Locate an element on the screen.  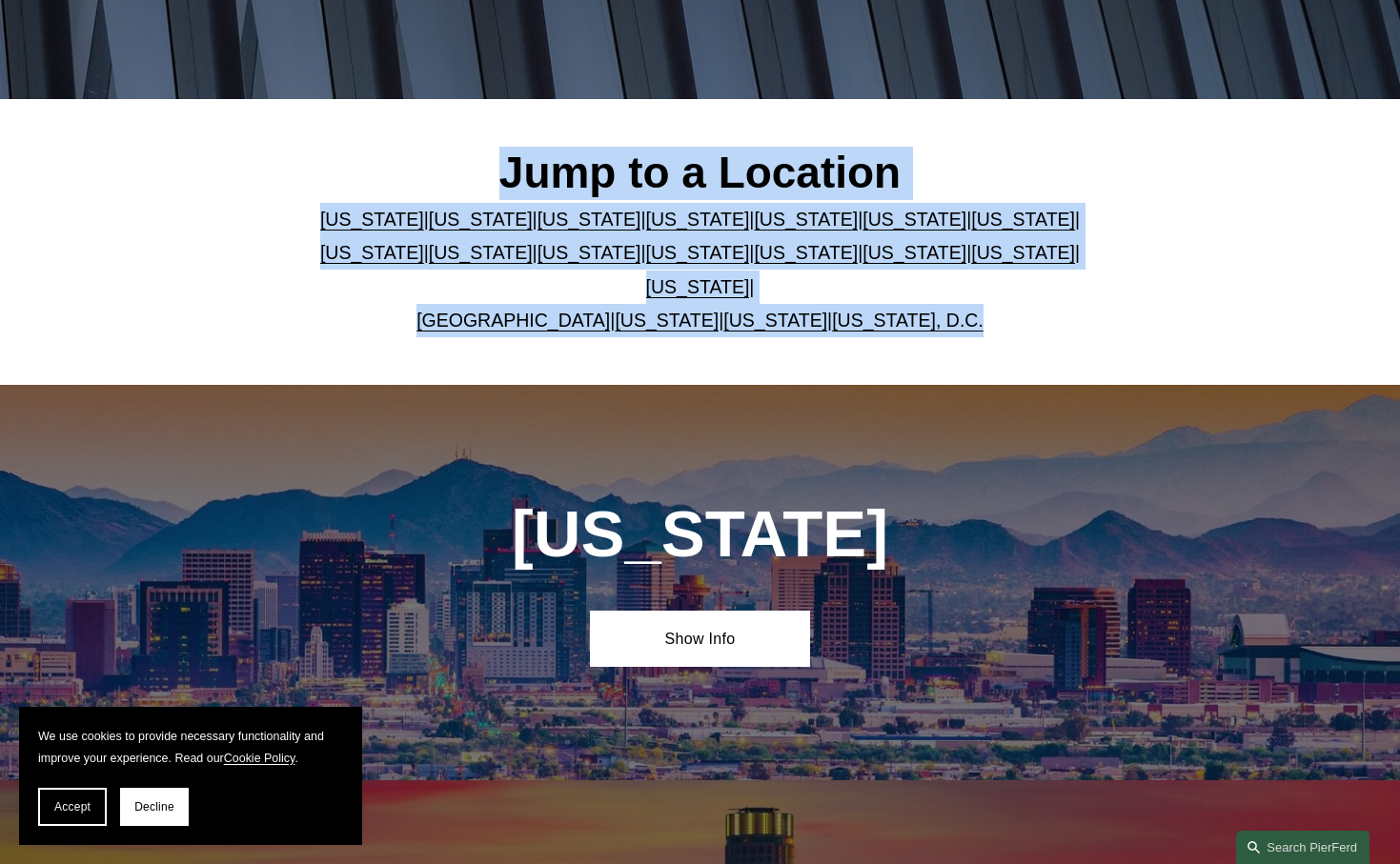
button: Decline is located at coordinates (154, 807).